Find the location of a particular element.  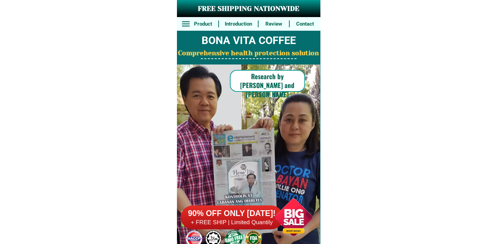

h3: FREE SHIPPING NATIONWIDE is located at coordinates (249, 9).